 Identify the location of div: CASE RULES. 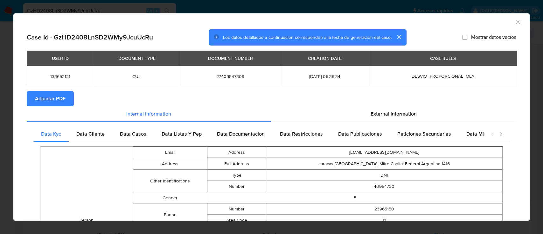
(443, 58).